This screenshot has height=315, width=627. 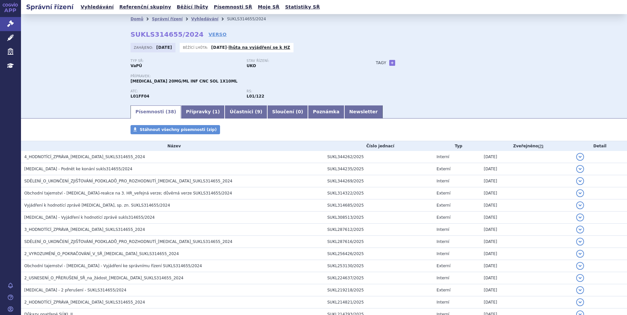 I want to click on td: SUKL219218/2025, so click(x=378, y=291).